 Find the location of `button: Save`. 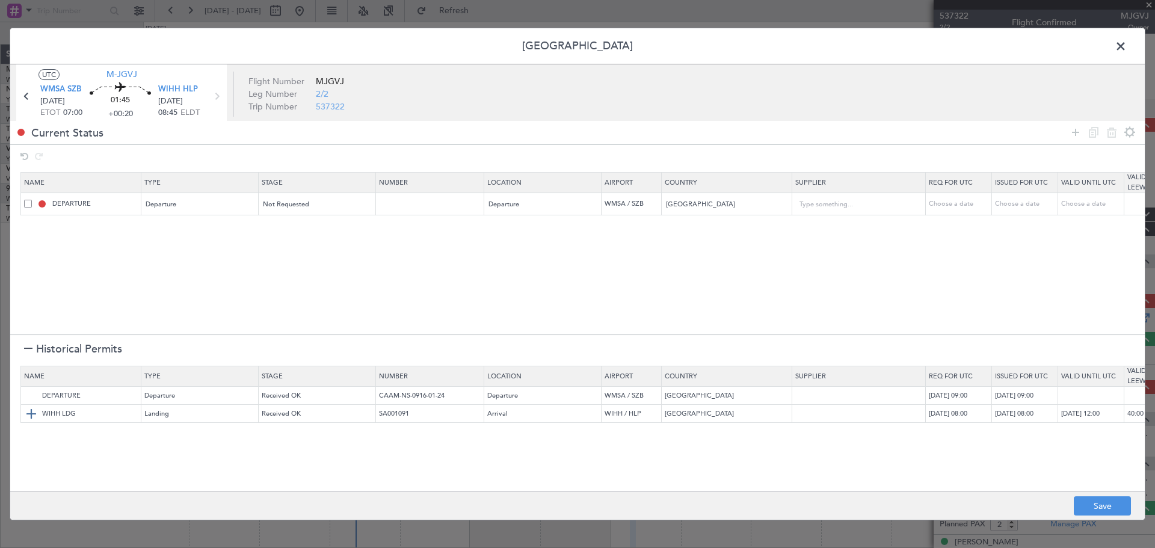

button: Save is located at coordinates (1102, 506).